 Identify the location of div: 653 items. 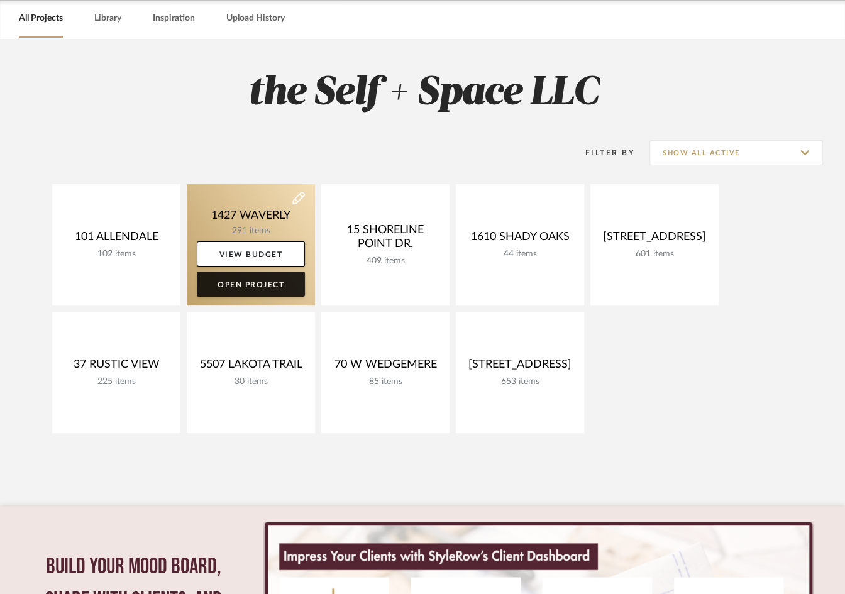
(520, 382).